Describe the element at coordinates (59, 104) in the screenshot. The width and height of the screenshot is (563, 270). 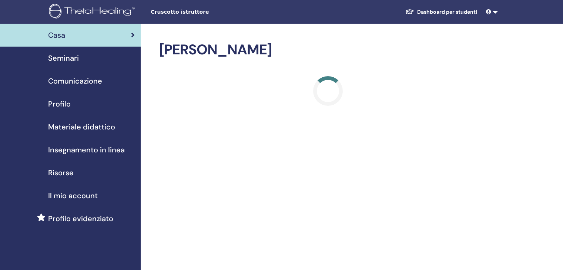
I see `span: Profilo` at that location.